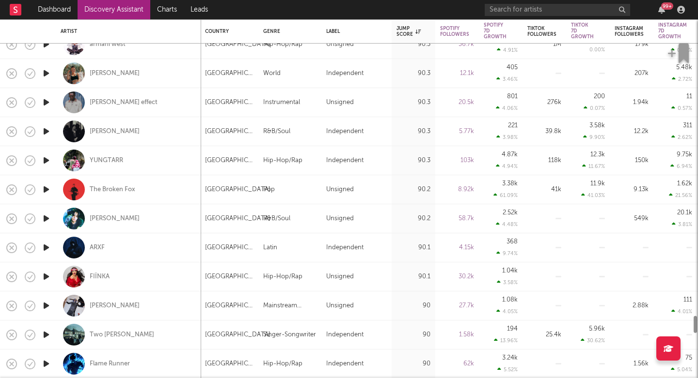 The height and width of the screenshot is (378, 698). I want to click on div: 4.48 %, so click(506, 224).